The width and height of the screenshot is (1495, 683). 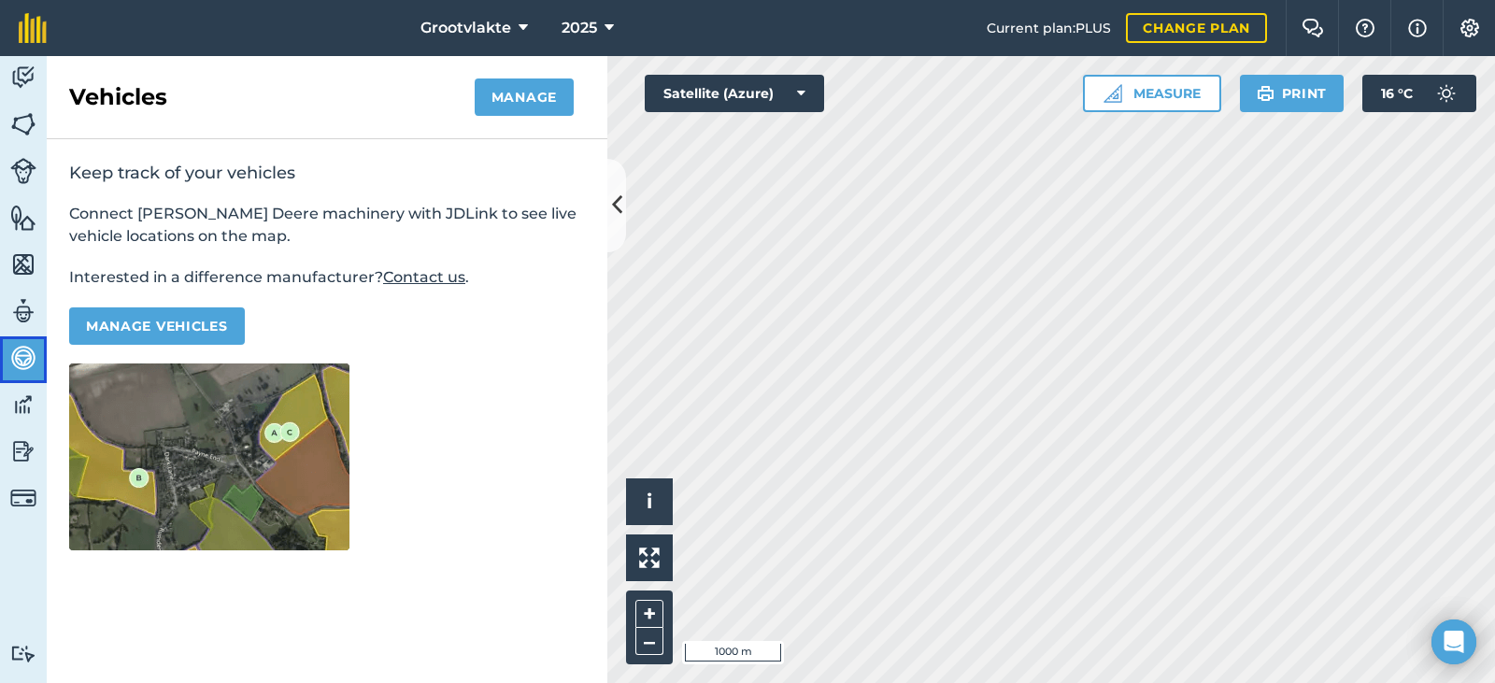 I want to click on button: Measure, so click(x=1152, y=93).